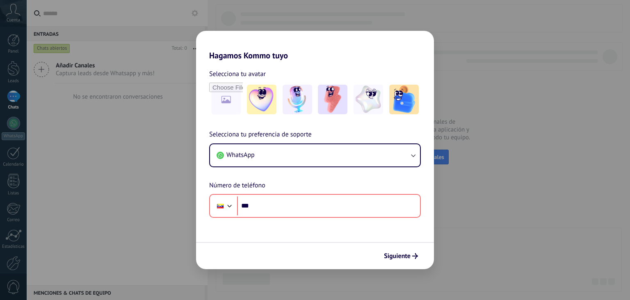  I want to click on span: WhatsApp, so click(240, 155).